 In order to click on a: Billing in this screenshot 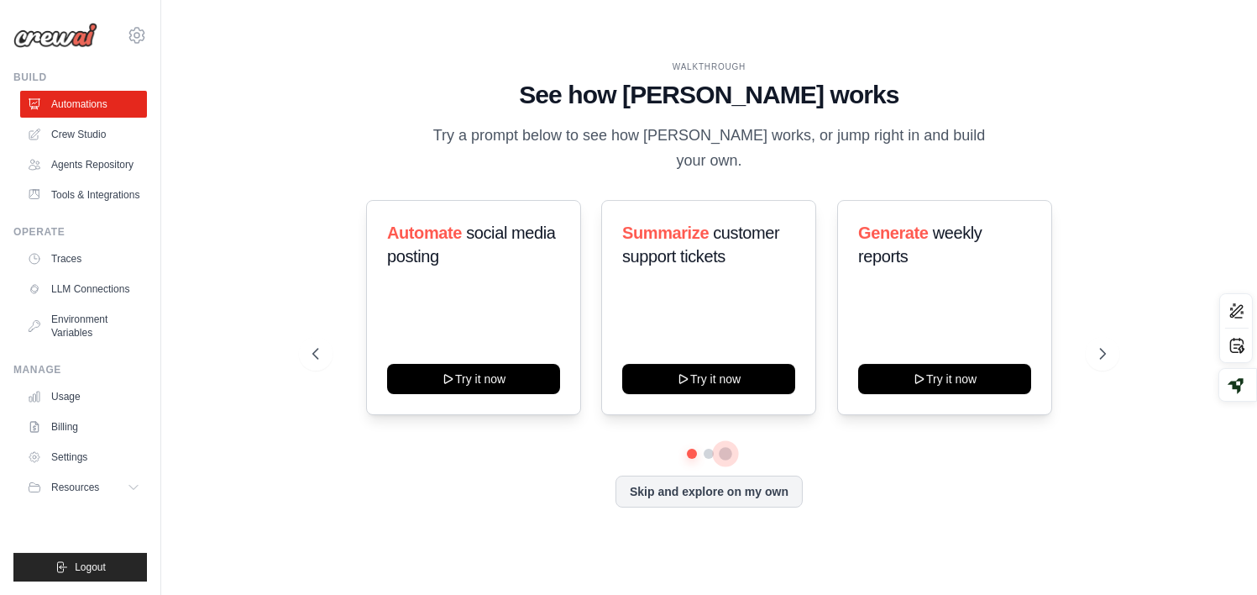, I will do `click(83, 427)`.